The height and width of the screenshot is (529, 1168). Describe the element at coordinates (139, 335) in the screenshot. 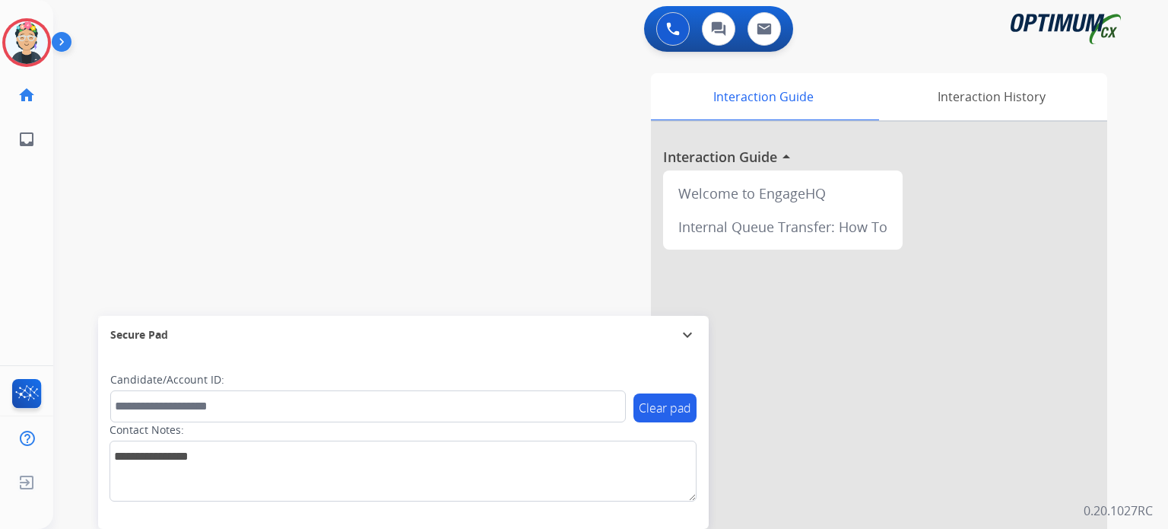

I see `span: Secure Pad` at that location.